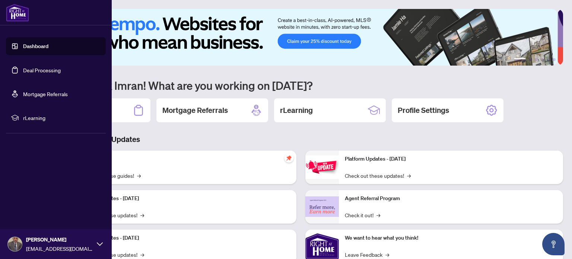 The width and height of the screenshot is (572, 259). What do you see at coordinates (423, 110) in the screenshot?
I see `h2: Profile Settings` at bounding box center [423, 110].